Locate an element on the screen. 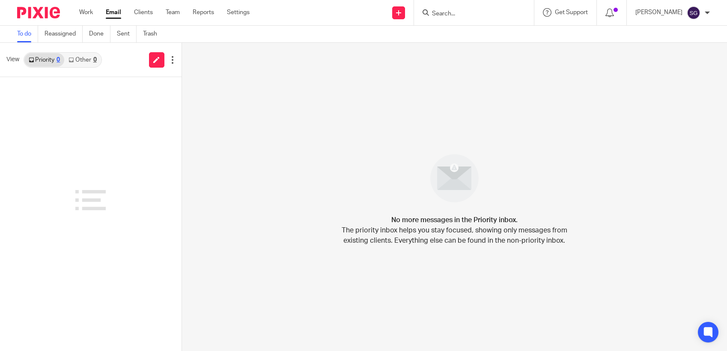 The width and height of the screenshot is (727, 351). img: Pixie is located at coordinates (39, 12).